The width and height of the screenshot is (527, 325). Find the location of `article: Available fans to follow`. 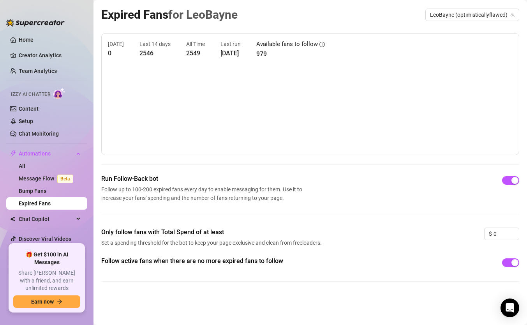

article: Available fans to follow is located at coordinates (287, 44).